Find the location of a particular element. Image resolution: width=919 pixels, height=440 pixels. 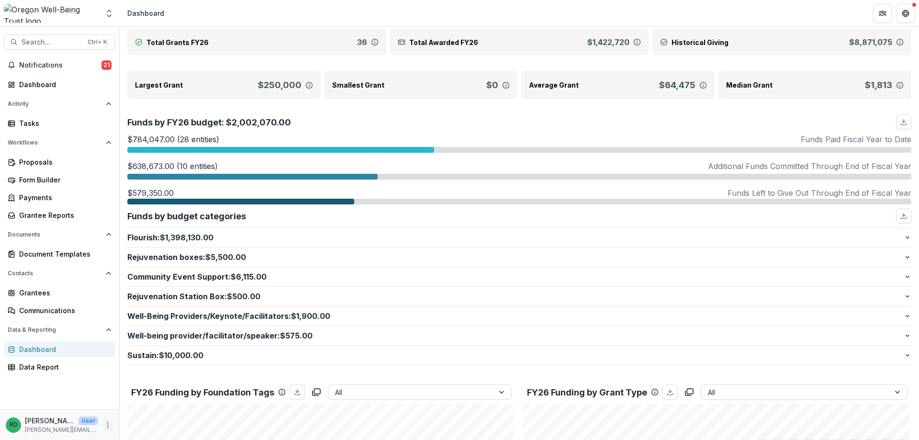

span: Search... is located at coordinates (52, 42).